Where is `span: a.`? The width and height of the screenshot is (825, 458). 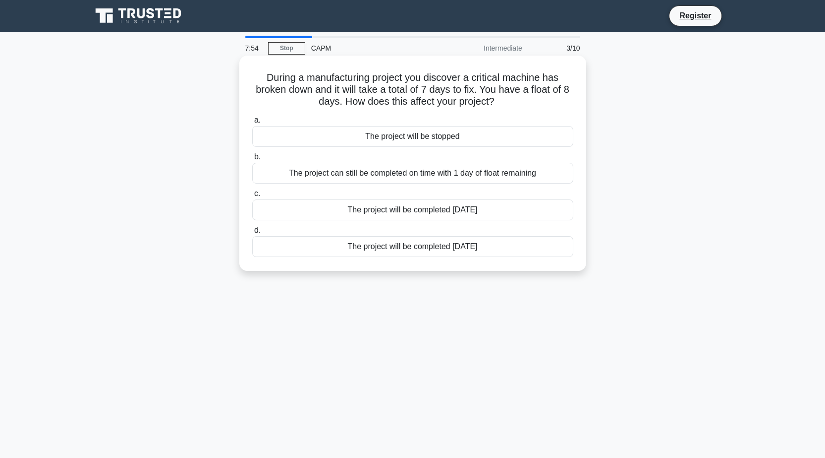 span: a. is located at coordinates (257, 119).